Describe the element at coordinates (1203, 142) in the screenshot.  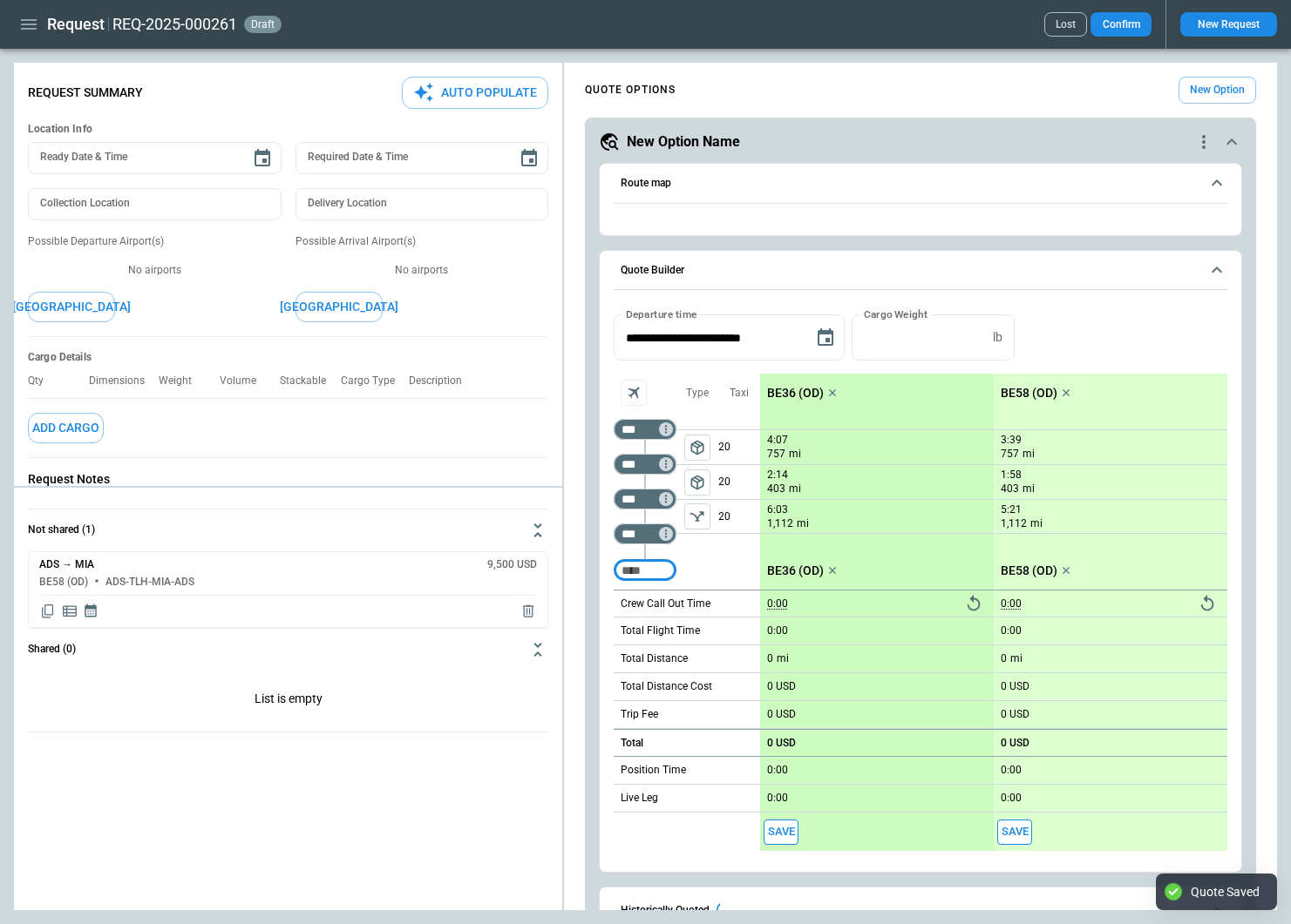
I see `div: quote-option-actions` at that location.